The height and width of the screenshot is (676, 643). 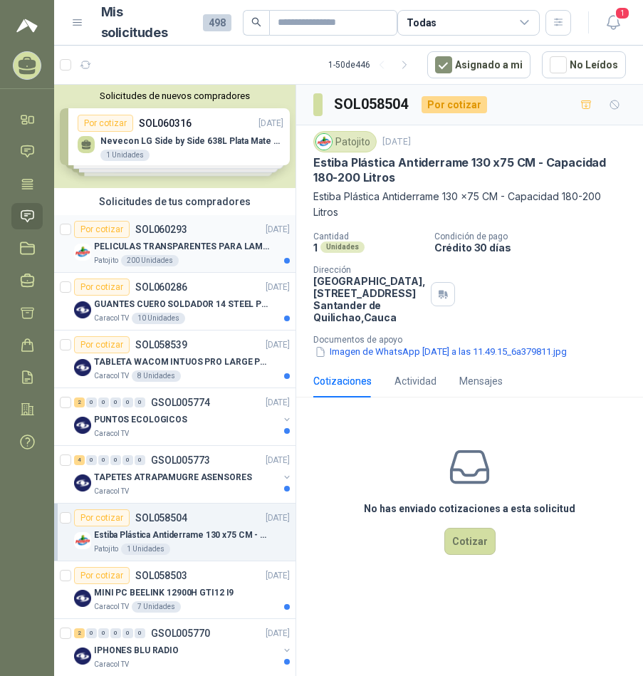 I want to click on p: 1, so click(x=315, y=247).